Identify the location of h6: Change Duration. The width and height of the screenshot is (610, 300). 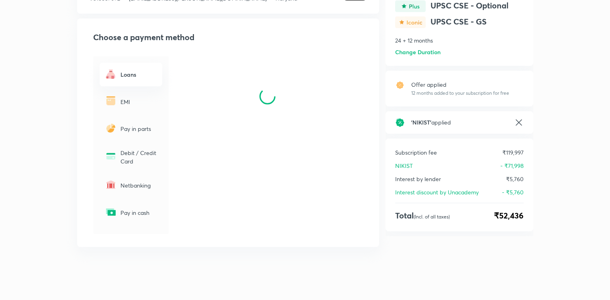
(418, 52).